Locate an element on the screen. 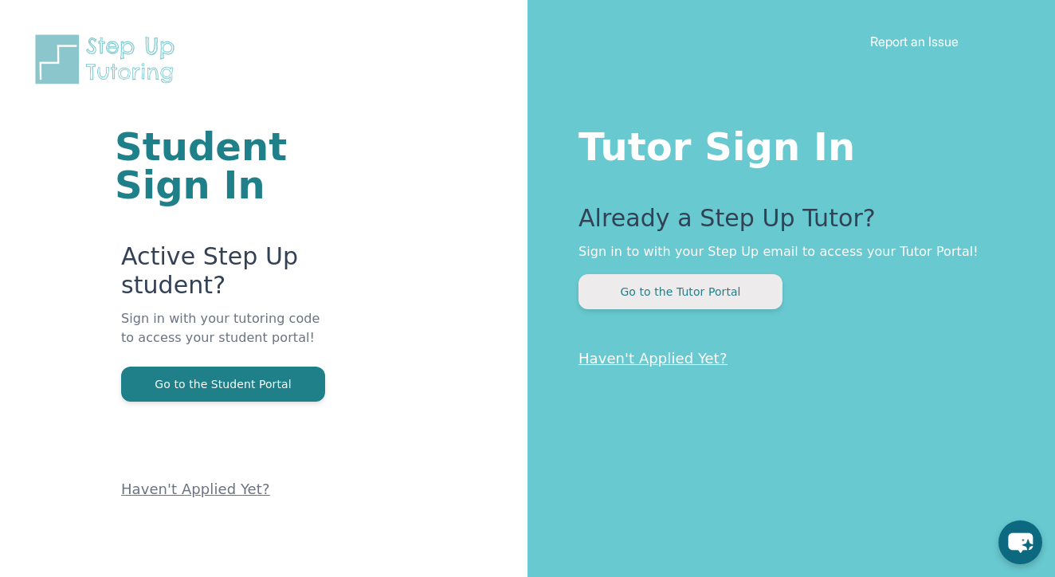  h1: Tutor Sign In is located at coordinates (785, 143).